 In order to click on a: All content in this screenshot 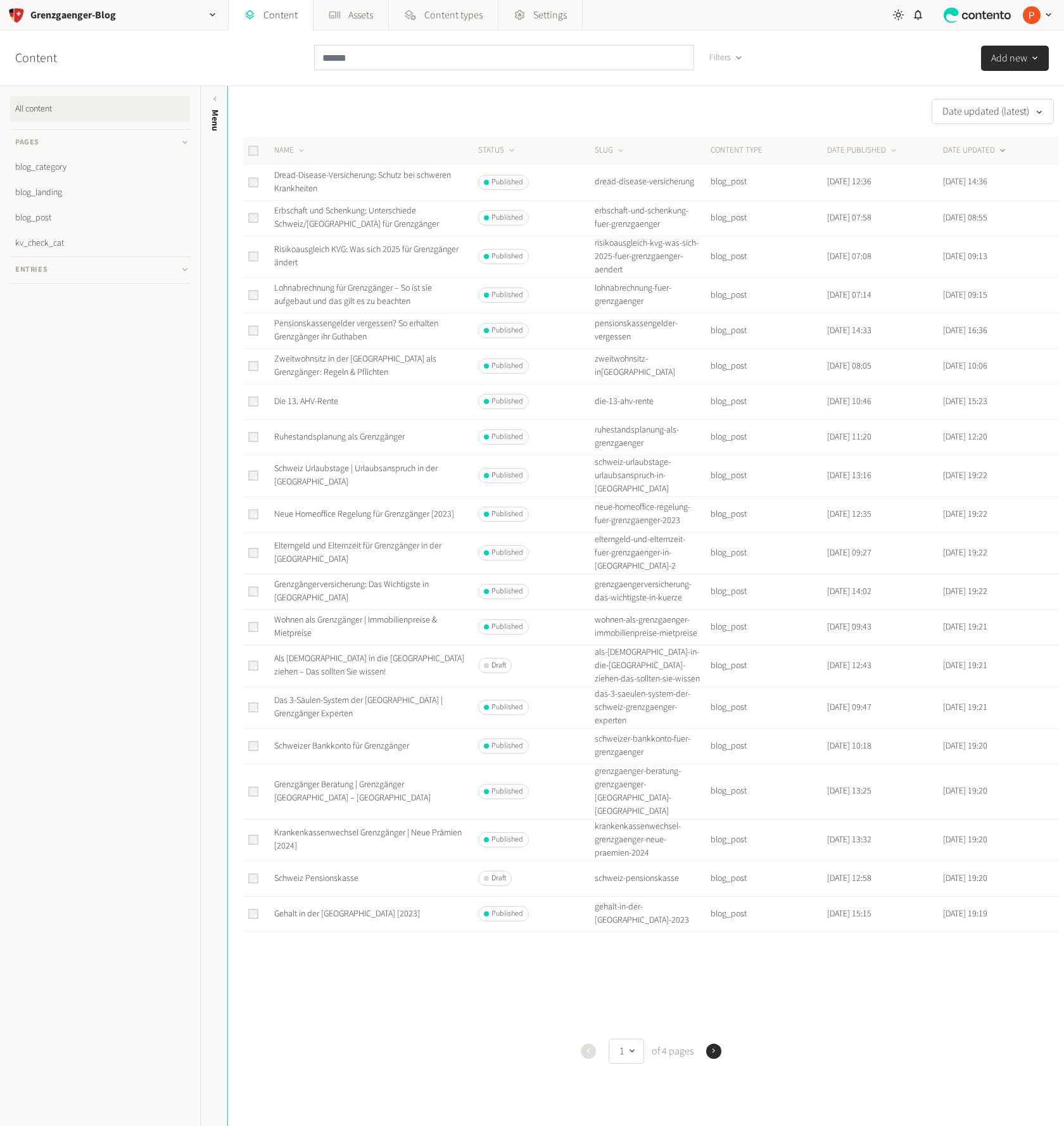, I will do `click(100, 109)`.